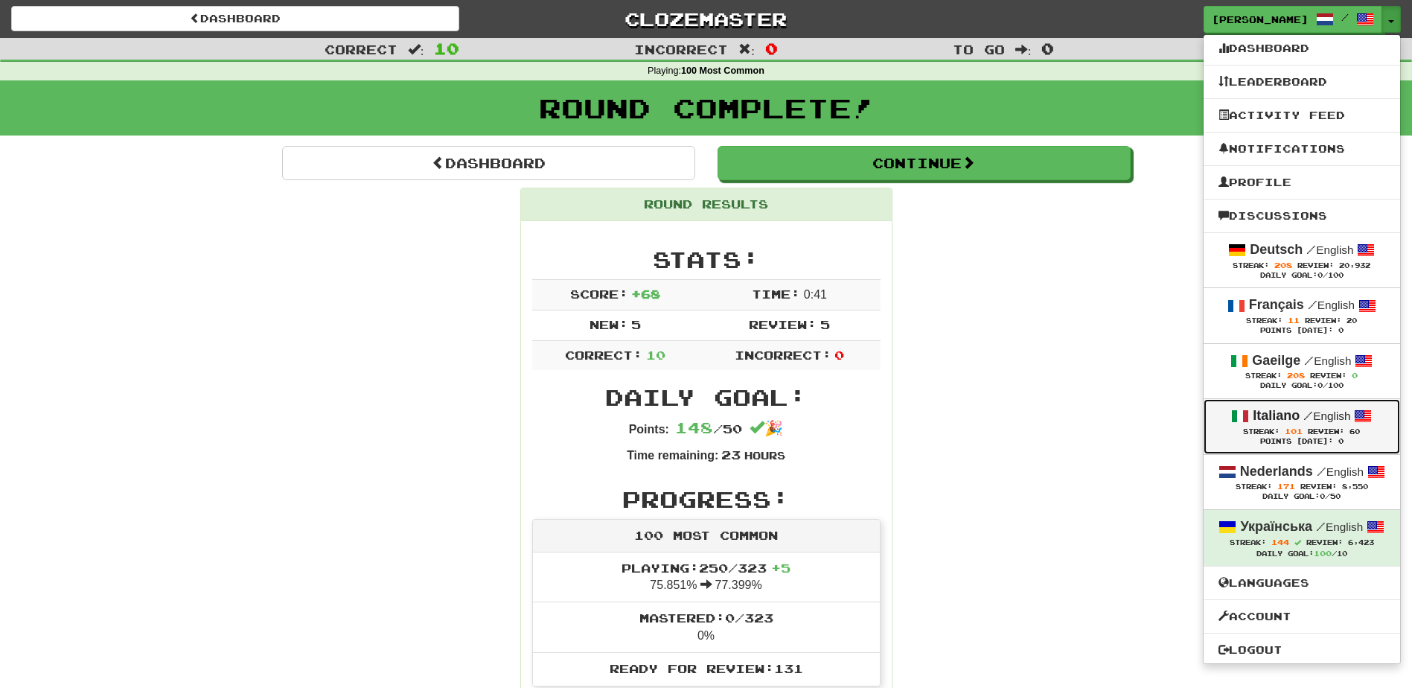 The width and height of the screenshot is (1412, 688). I want to click on a: Logout, so click(1302, 650).